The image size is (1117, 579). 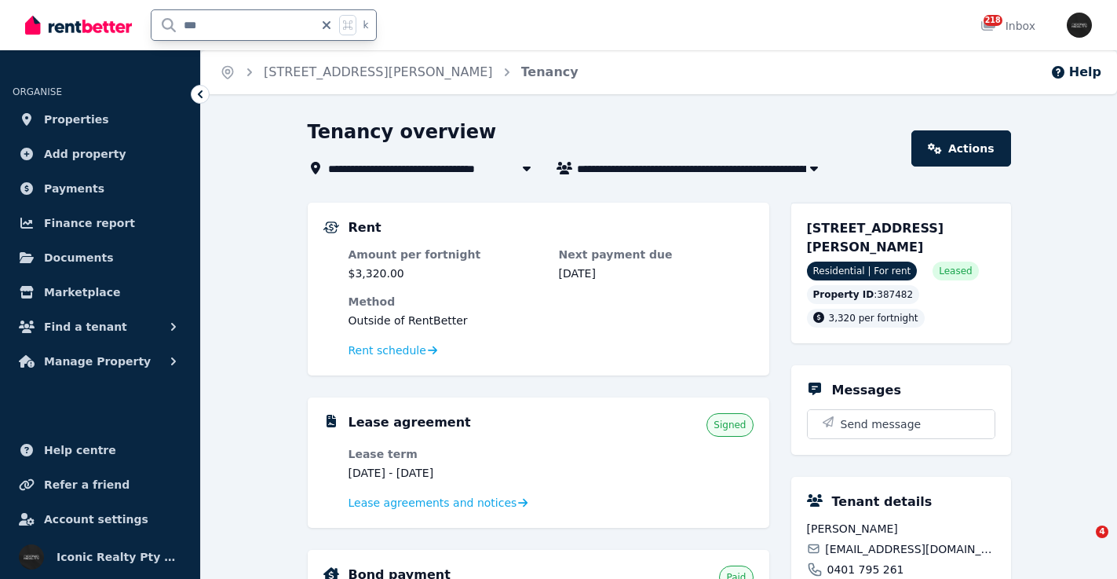 What do you see at coordinates (119, 557) in the screenshot?
I see `span: Iconic Realty Pty Ltd` at bounding box center [119, 557].